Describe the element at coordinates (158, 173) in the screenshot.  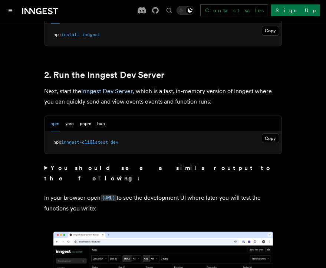
I see `strong: You should see a similar output to the following:` at that location.